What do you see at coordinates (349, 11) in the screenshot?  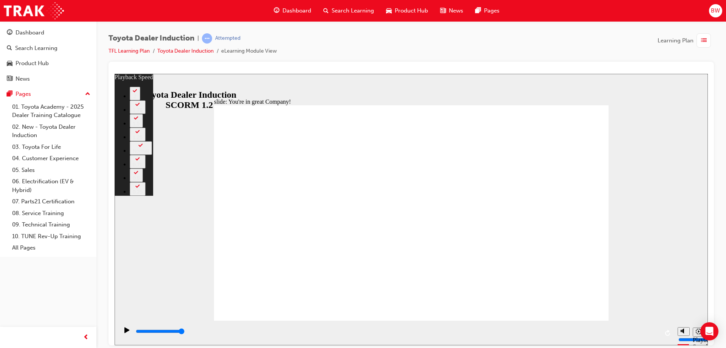 I see `a: search-iconSearch Learning` at bounding box center [349, 11].